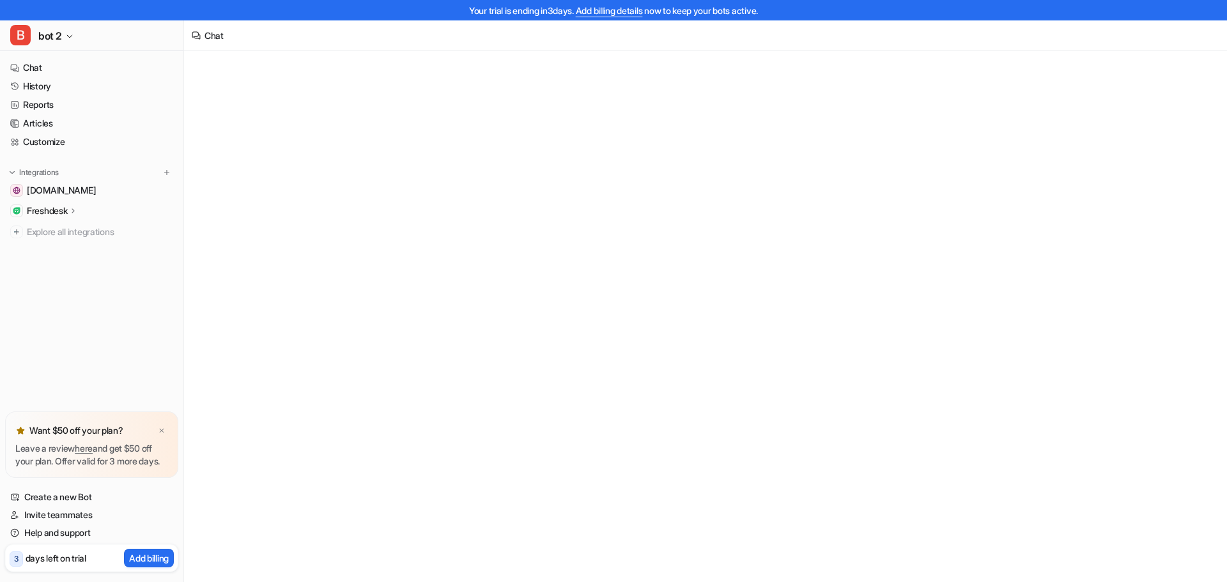 This screenshot has height=582, width=1227. I want to click on p: Freshdesk, so click(47, 211).